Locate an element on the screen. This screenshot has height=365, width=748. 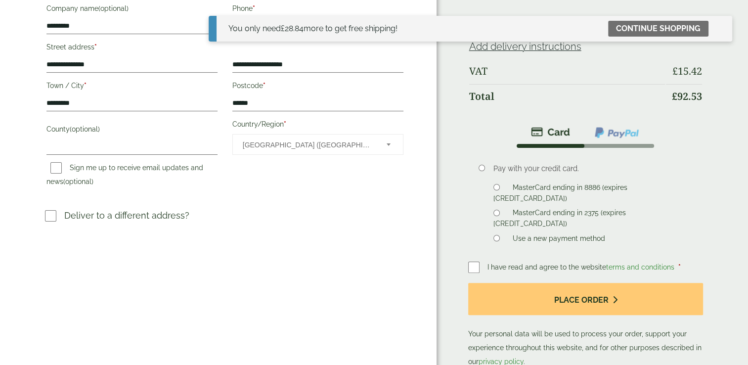
span: I have read and agree to the website is located at coordinates (582, 267).